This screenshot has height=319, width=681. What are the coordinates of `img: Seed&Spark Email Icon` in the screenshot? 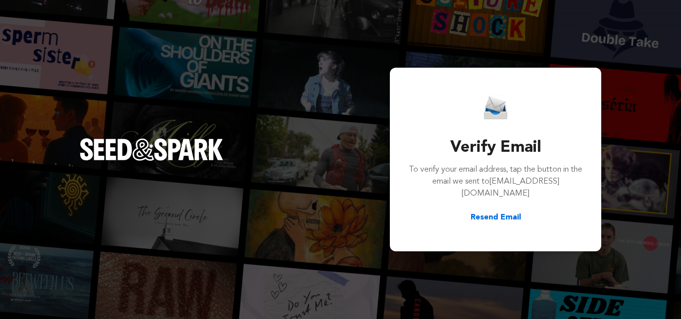 It's located at (495, 108).